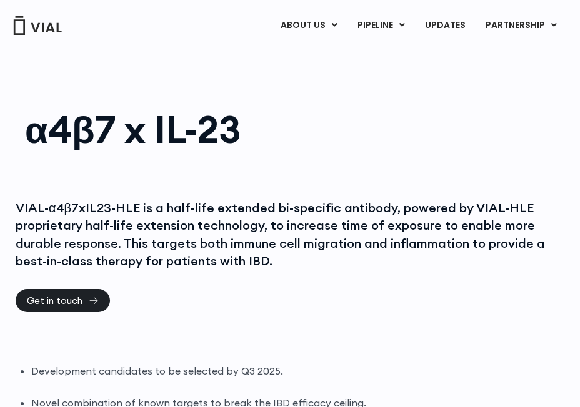 This screenshot has height=407, width=580. What do you see at coordinates (37, 26) in the screenshot?
I see `img: Vial Logo` at bounding box center [37, 26].